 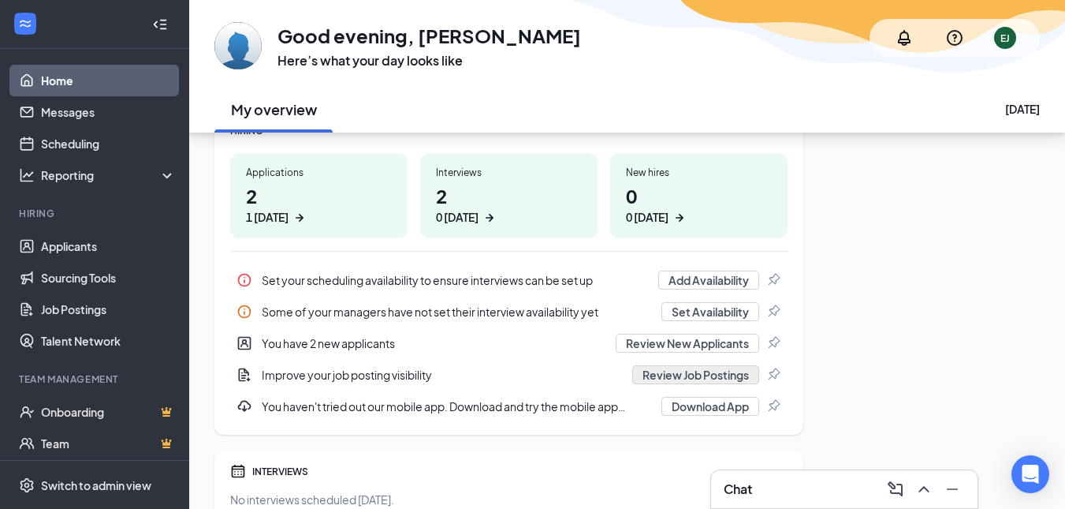 I want to click on svg: UserEntity, so click(x=244, y=343).